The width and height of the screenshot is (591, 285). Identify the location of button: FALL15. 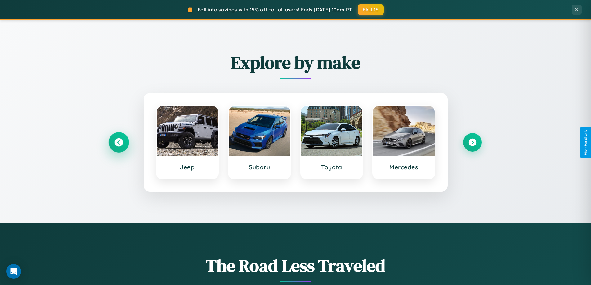
(371, 10).